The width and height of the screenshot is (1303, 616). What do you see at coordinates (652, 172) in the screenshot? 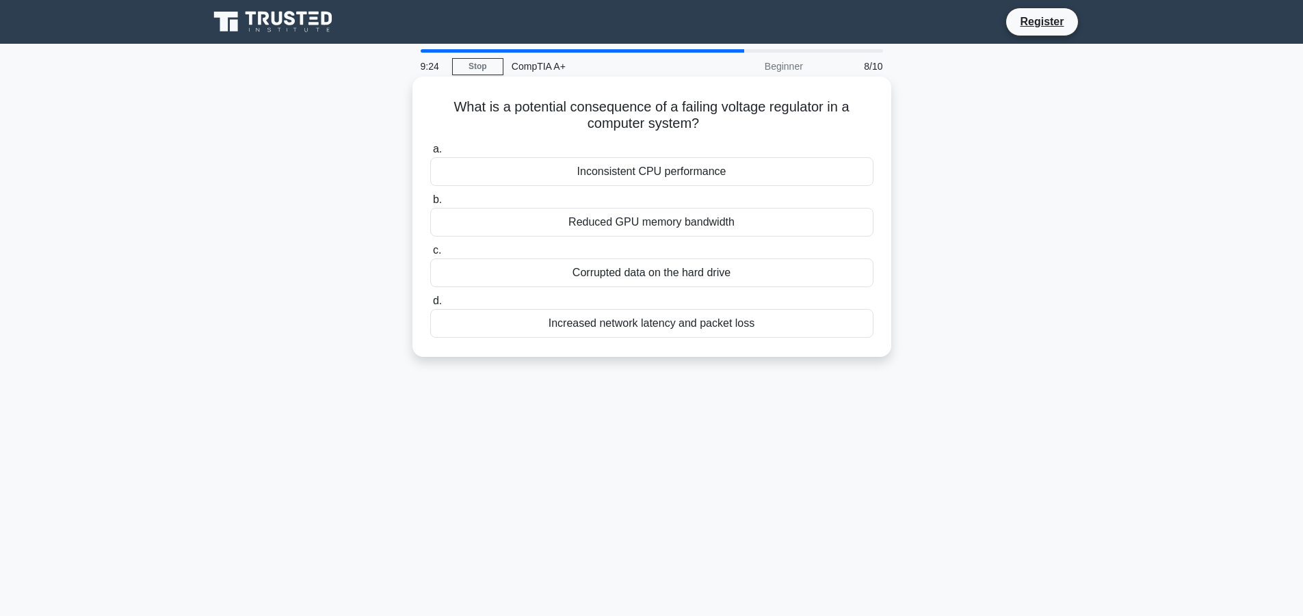
I see `div: Inconsistent CPU performance` at bounding box center [652, 172].